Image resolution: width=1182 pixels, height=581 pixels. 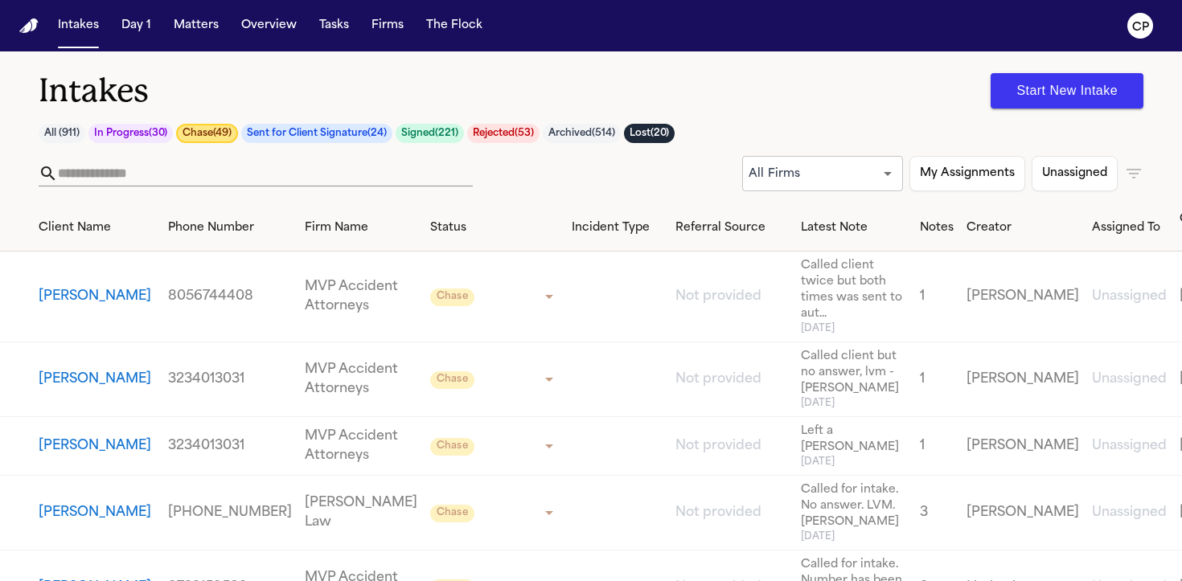 What do you see at coordinates (196, 26) in the screenshot?
I see `a: Matters` at bounding box center [196, 26].